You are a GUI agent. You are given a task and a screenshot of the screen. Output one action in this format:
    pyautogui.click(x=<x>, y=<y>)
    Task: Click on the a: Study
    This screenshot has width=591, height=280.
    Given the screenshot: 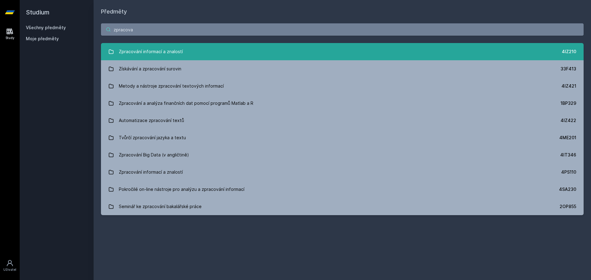 What is the action you would take?
    pyautogui.click(x=10, y=34)
    